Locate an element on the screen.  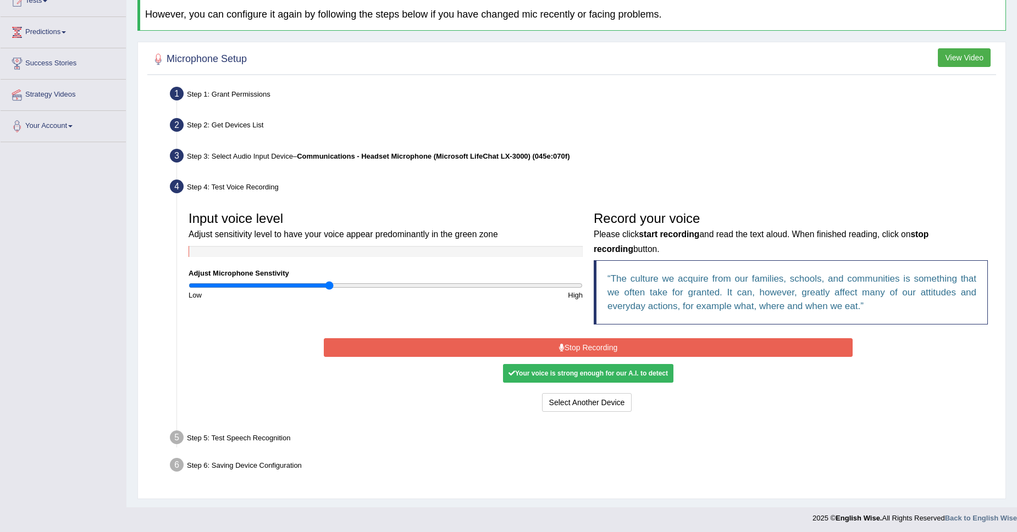
b: stop recording is located at coordinates (760, 241).